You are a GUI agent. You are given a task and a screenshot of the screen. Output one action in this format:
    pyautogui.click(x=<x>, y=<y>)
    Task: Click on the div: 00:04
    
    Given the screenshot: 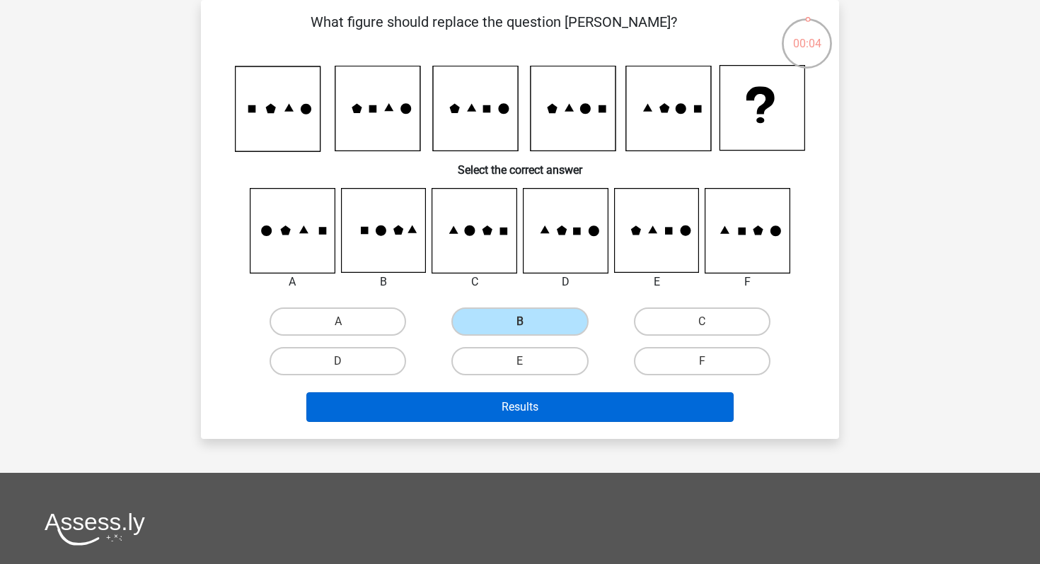 What is the action you would take?
    pyautogui.click(x=806, y=35)
    